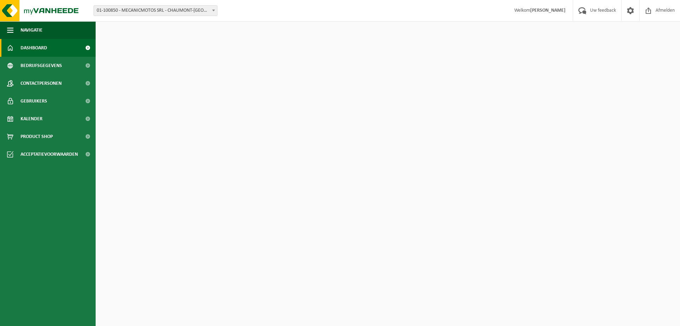  Describe the element at coordinates (41, 66) in the screenshot. I see `span: Bedrijfsgegevens` at that location.